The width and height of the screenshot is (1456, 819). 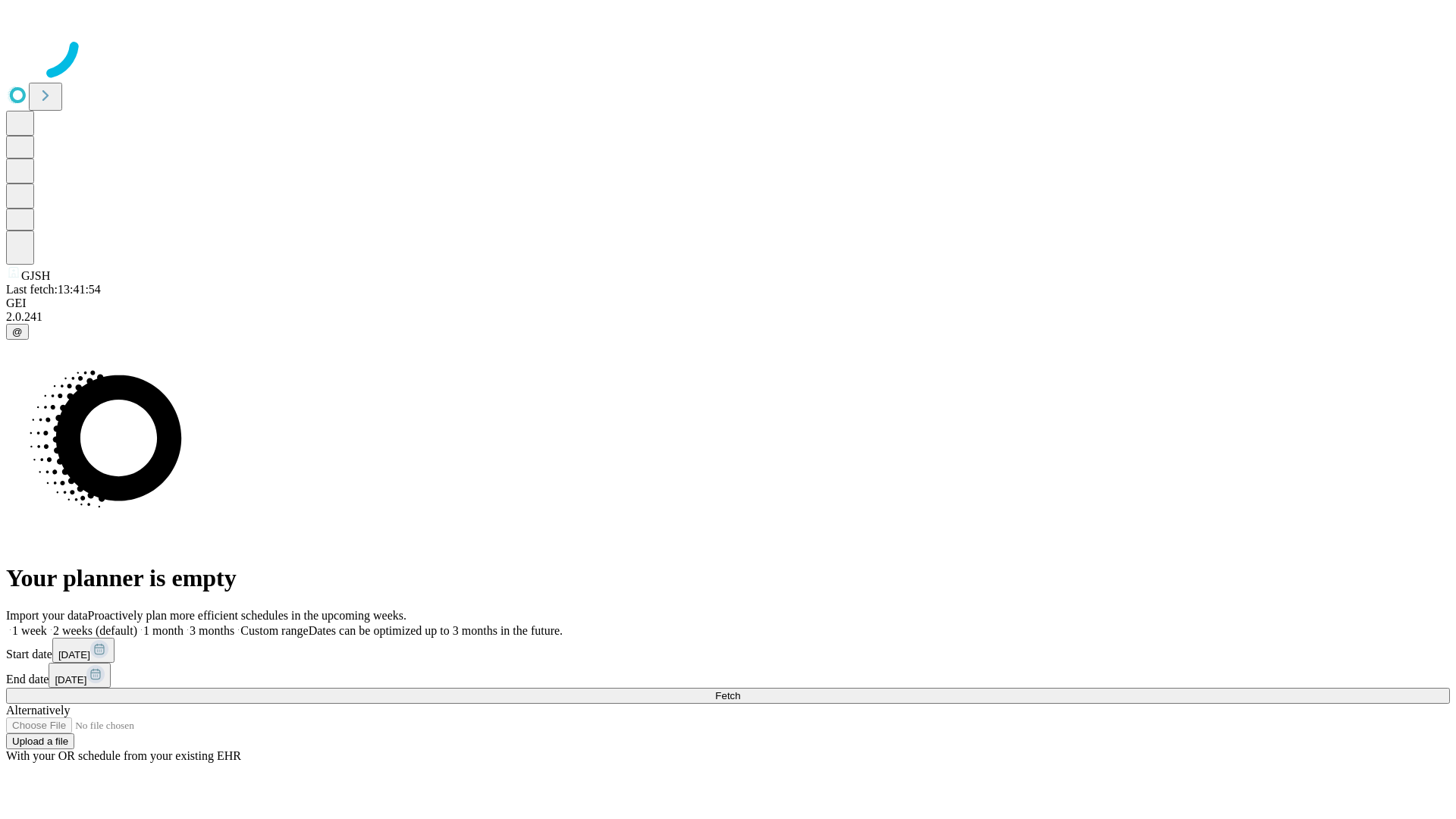 I want to click on span: Import your data, so click(x=47, y=614).